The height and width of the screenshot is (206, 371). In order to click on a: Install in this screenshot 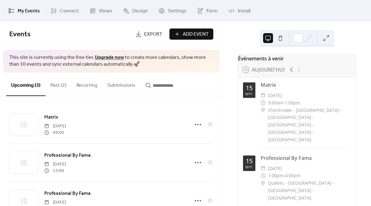, I will do `click(239, 11)`.